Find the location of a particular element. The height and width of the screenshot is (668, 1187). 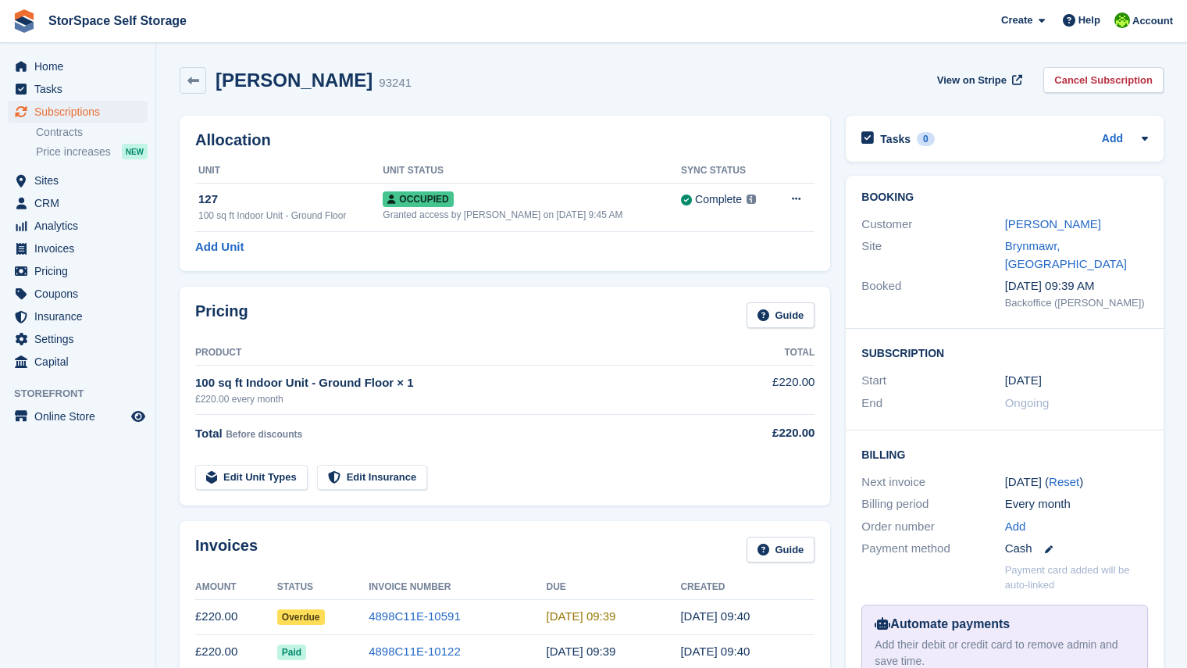

span: Invoices is located at coordinates (81, 248).